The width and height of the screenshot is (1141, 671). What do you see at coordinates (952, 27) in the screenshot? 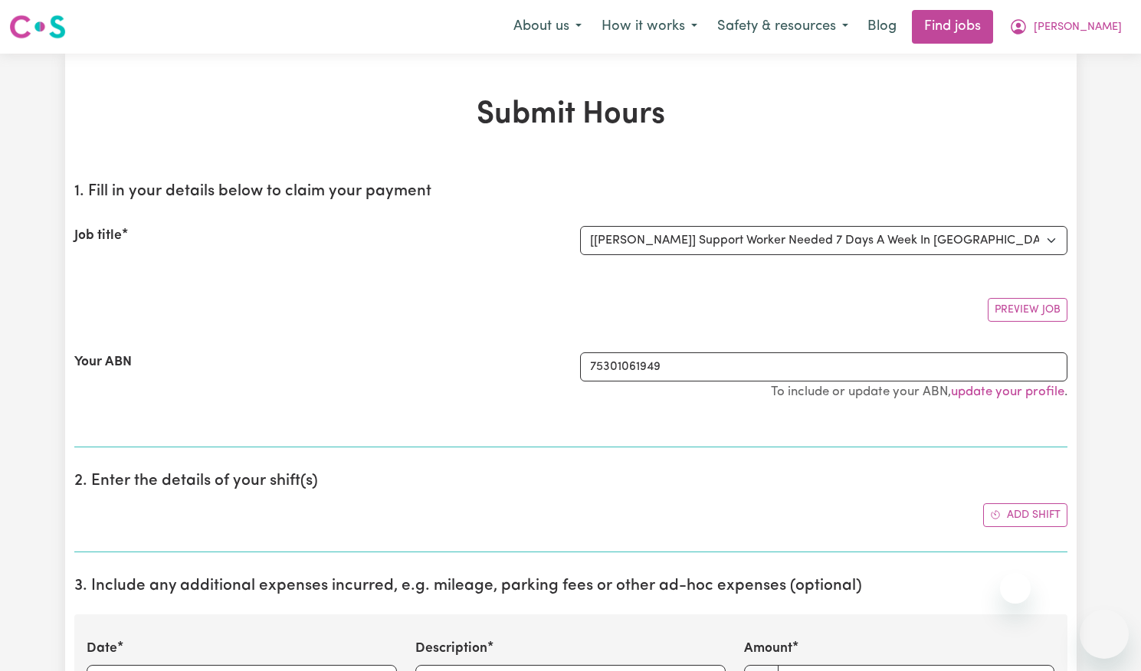
I see `a: Find jobs` at bounding box center [952, 27].